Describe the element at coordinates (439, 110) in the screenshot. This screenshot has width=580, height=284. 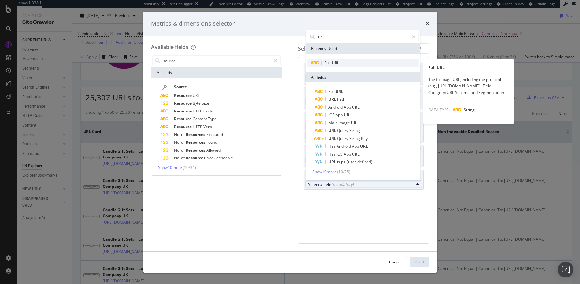
I see `span: DATA TYPE:` at that location.